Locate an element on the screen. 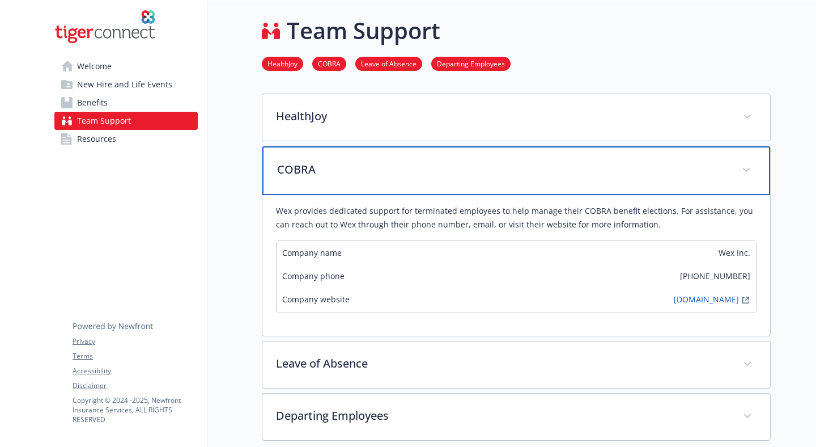  a: Terms is located at coordinates (135, 356).